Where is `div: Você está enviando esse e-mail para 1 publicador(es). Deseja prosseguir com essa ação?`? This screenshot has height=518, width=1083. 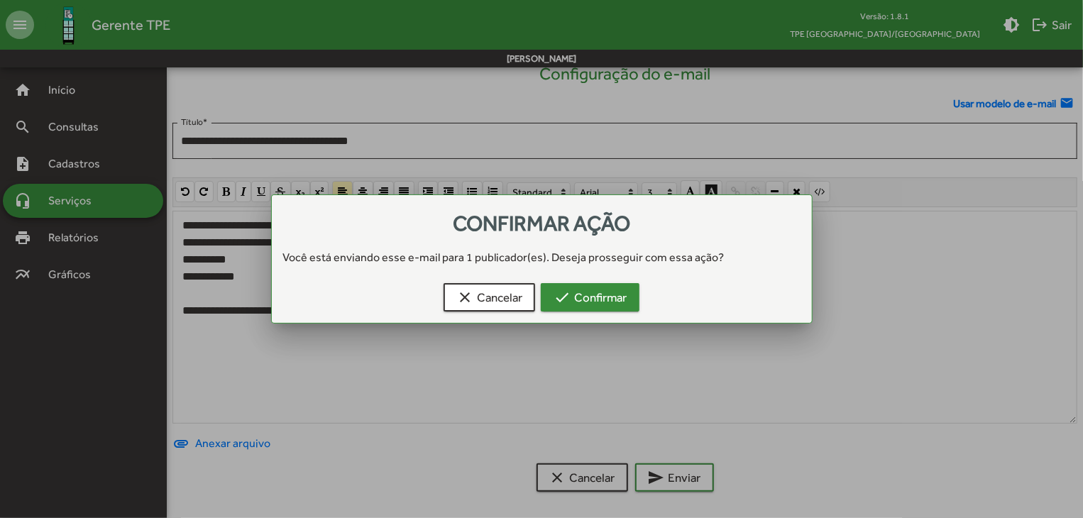 div: Você está enviando esse e-mail para 1 publicador(es). Deseja prosseguir com essa ação? is located at coordinates (542, 258).